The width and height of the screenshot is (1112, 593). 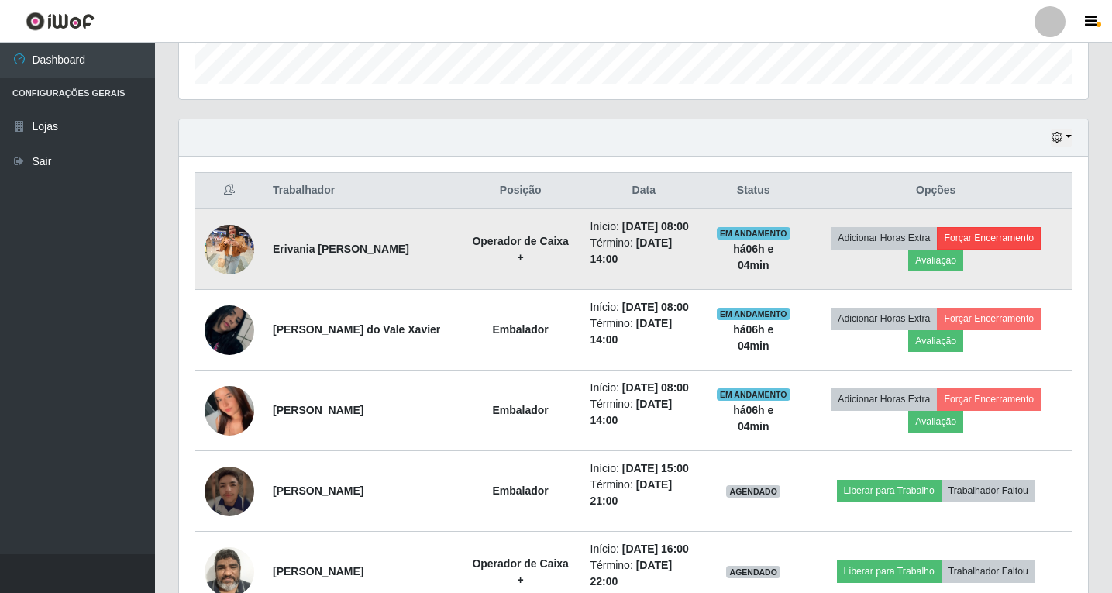 I want to click on img: 1756318117701.jpeg, so click(x=229, y=491).